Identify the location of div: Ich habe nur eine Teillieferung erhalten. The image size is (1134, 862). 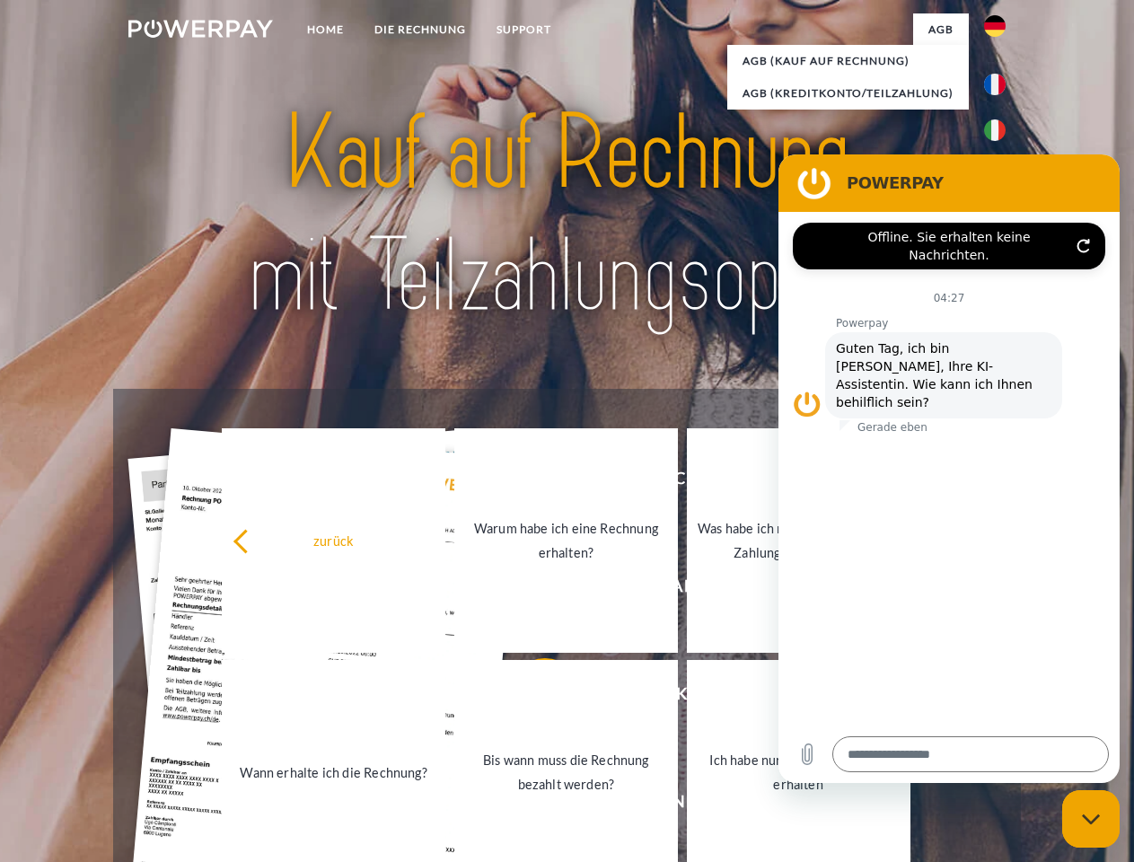
(798, 772).